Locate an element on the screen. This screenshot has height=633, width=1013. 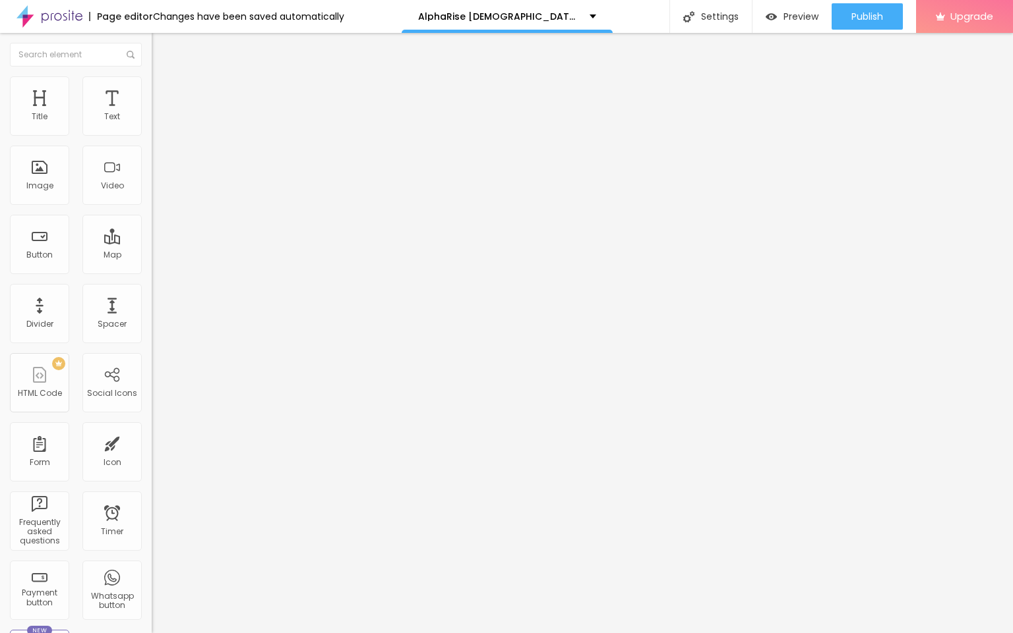
div: Social Icons is located at coordinates (112, 394).